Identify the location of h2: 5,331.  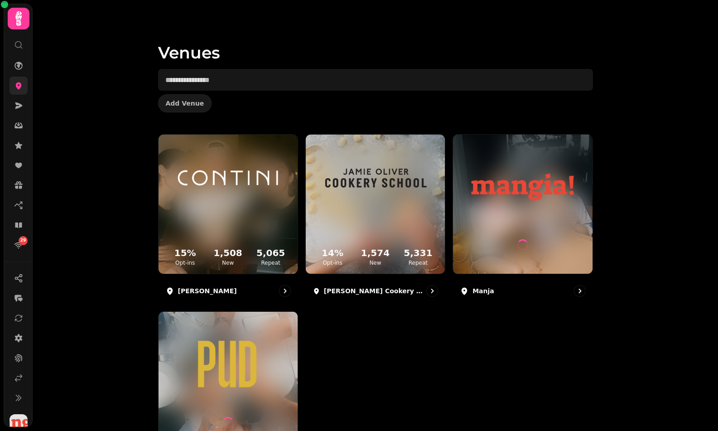
(418, 253).